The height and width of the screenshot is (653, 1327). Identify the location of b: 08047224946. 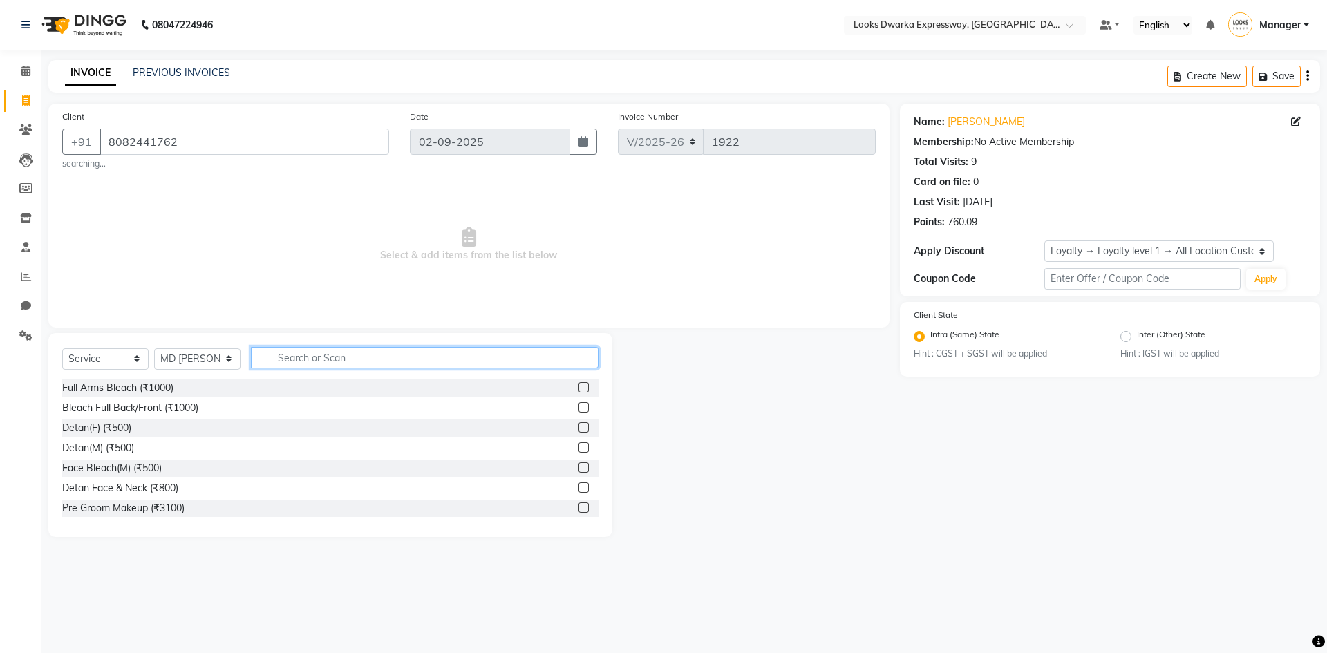
(182, 25).